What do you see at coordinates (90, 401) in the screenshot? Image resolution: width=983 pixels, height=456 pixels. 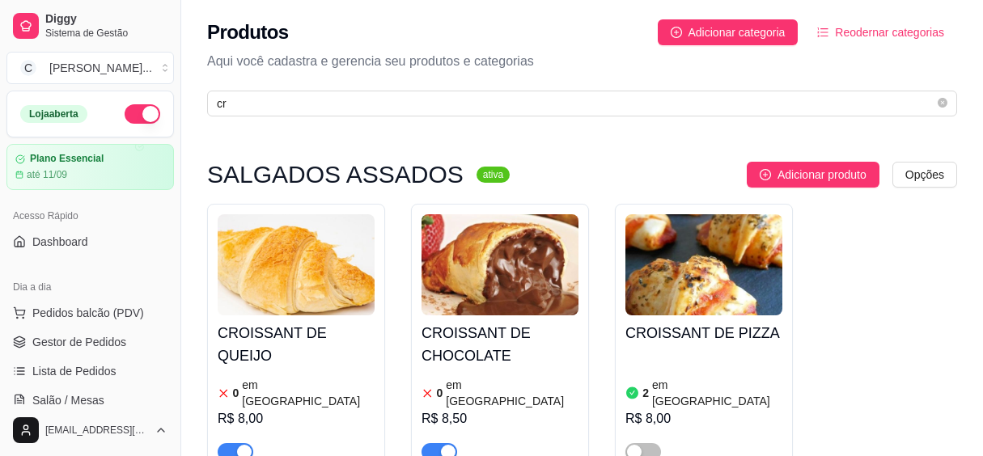 I see `a: Salão / Mesas` at bounding box center [90, 401].